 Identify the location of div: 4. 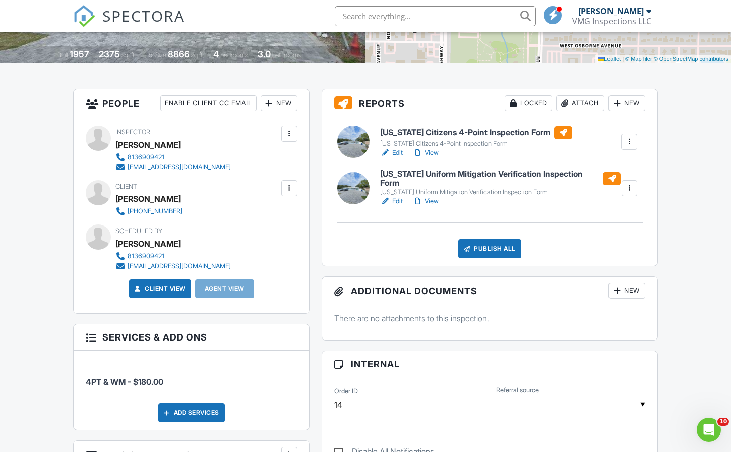
(216, 54).